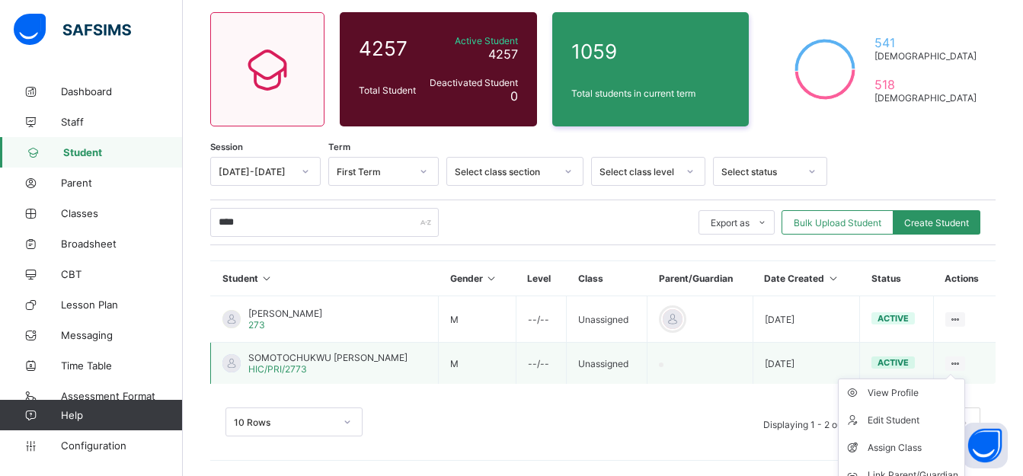  What do you see at coordinates (277, 369) in the screenshot?
I see `span: HIC/PRI/2773` at bounding box center [277, 369].